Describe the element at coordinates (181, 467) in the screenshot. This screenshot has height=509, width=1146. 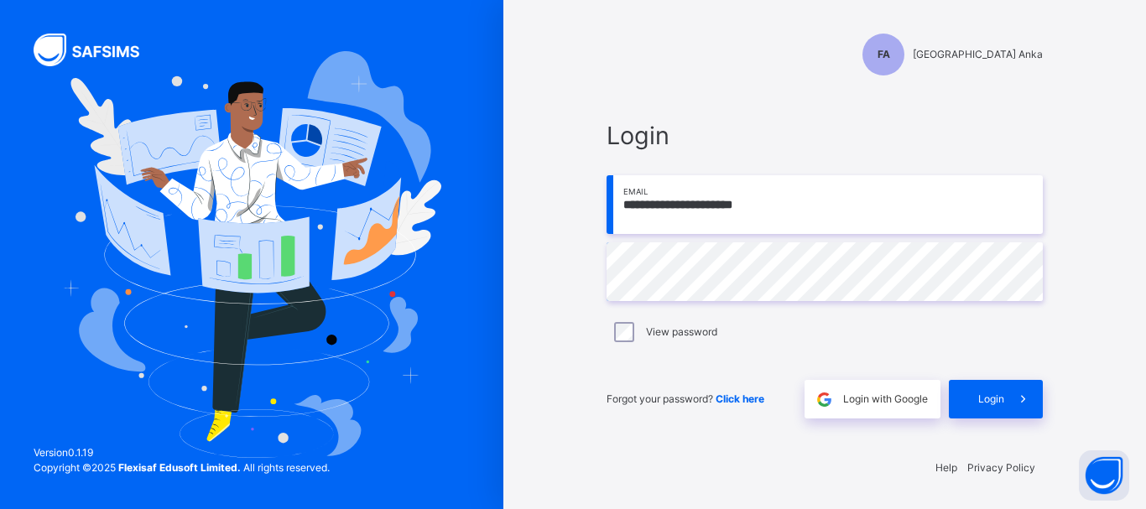
I see `span: Copyright © 2025 All rights reserved.` at that location.